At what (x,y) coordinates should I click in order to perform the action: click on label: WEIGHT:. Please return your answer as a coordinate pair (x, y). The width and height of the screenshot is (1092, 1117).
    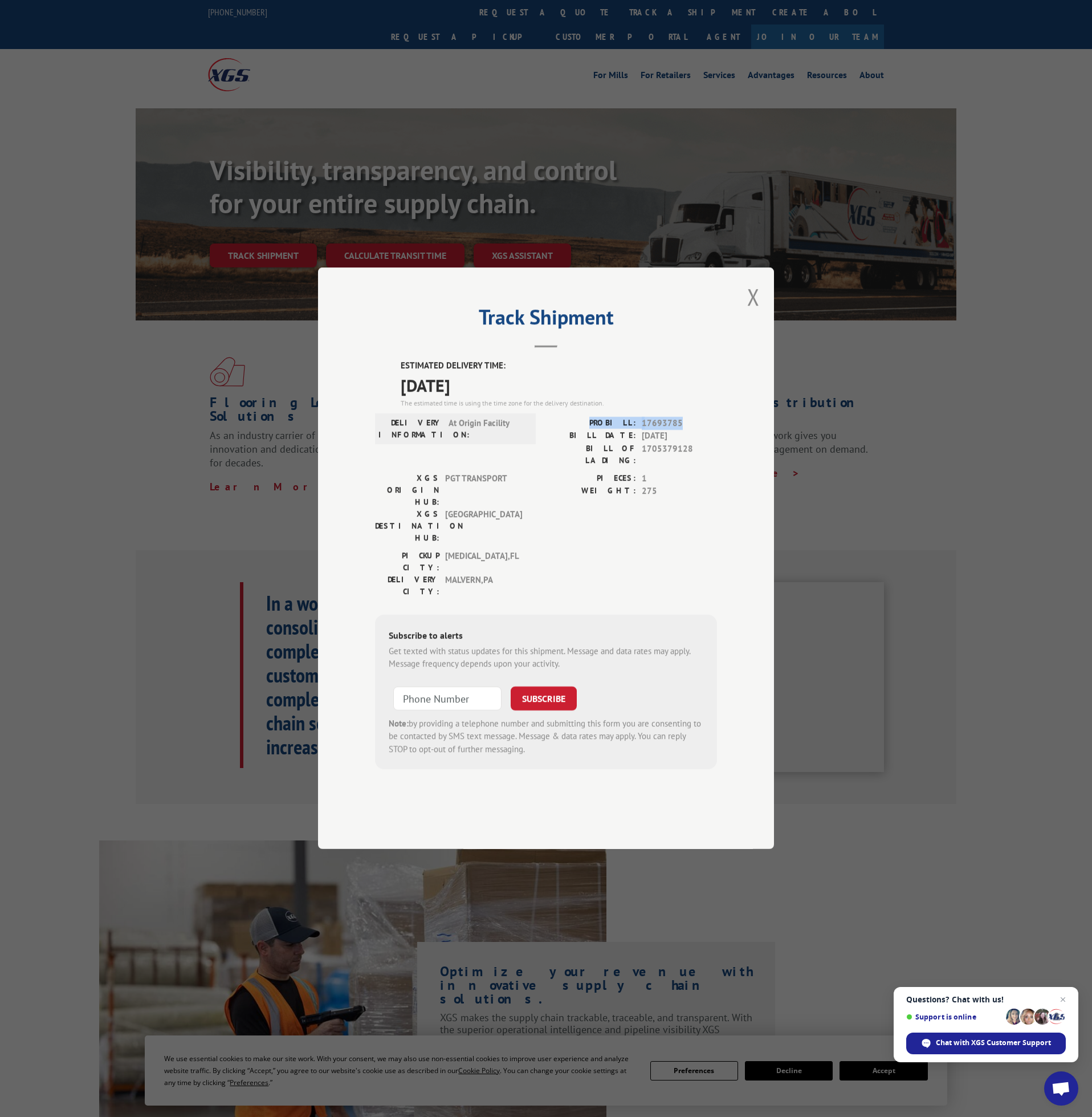
    Looking at the image, I should click on (591, 491).